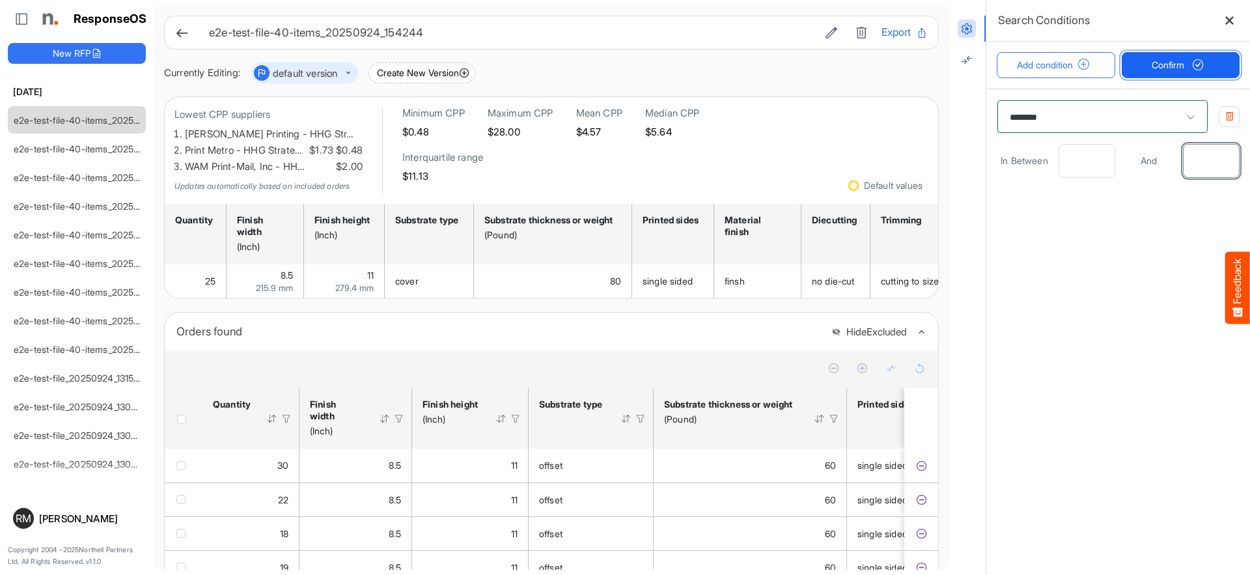 The width and height of the screenshot is (1250, 575). I want to click on li: WAM Print-Mail, Inc - HH…, so click(273, 167).